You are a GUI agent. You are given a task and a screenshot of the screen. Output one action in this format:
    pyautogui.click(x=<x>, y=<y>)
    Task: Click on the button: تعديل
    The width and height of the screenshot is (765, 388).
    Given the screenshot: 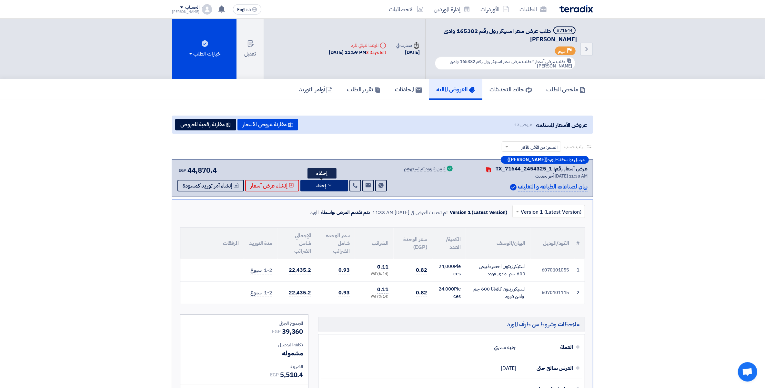 What is the action you would take?
    pyautogui.click(x=250, y=49)
    